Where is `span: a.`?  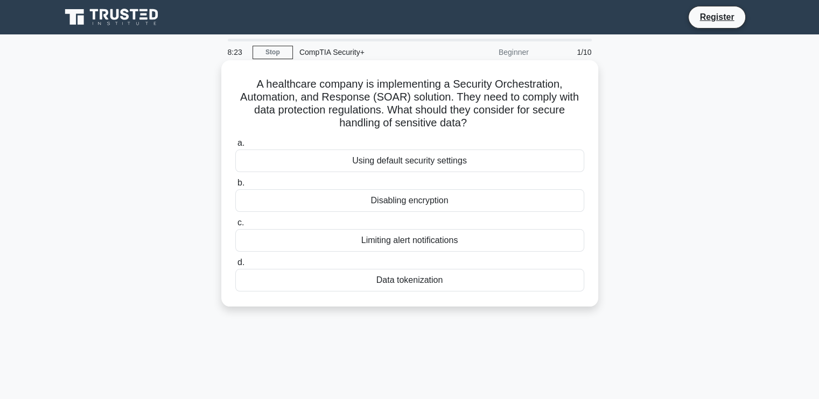 span: a. is located at coordinates (241, 143).